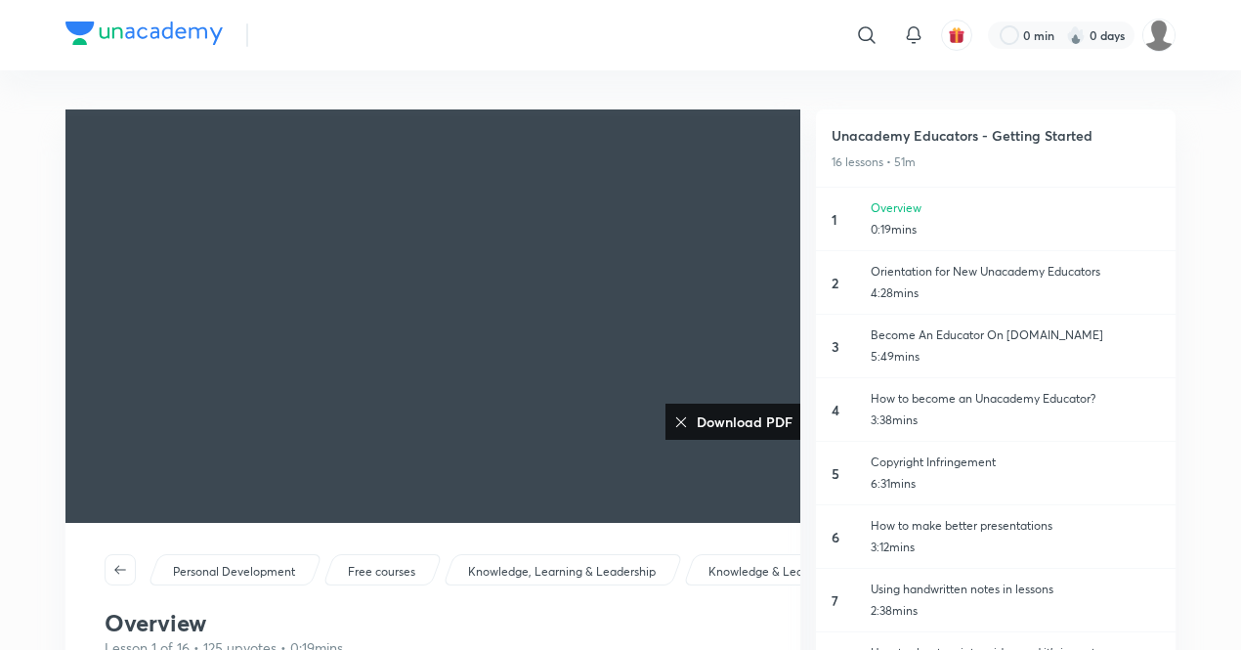 The image size is (1241, 650). I want to click on a: 5Copyright Infringement6:31mins, so click(996, 473).